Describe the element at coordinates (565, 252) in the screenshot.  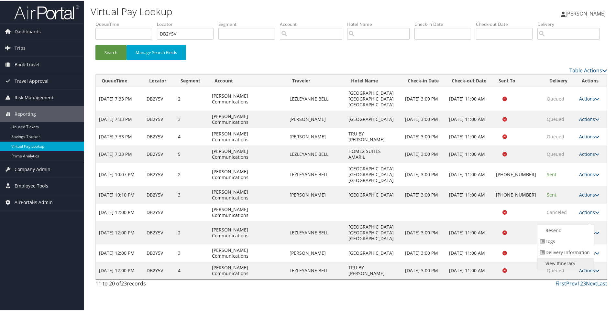
I see `a: Delivery Information` at that location.